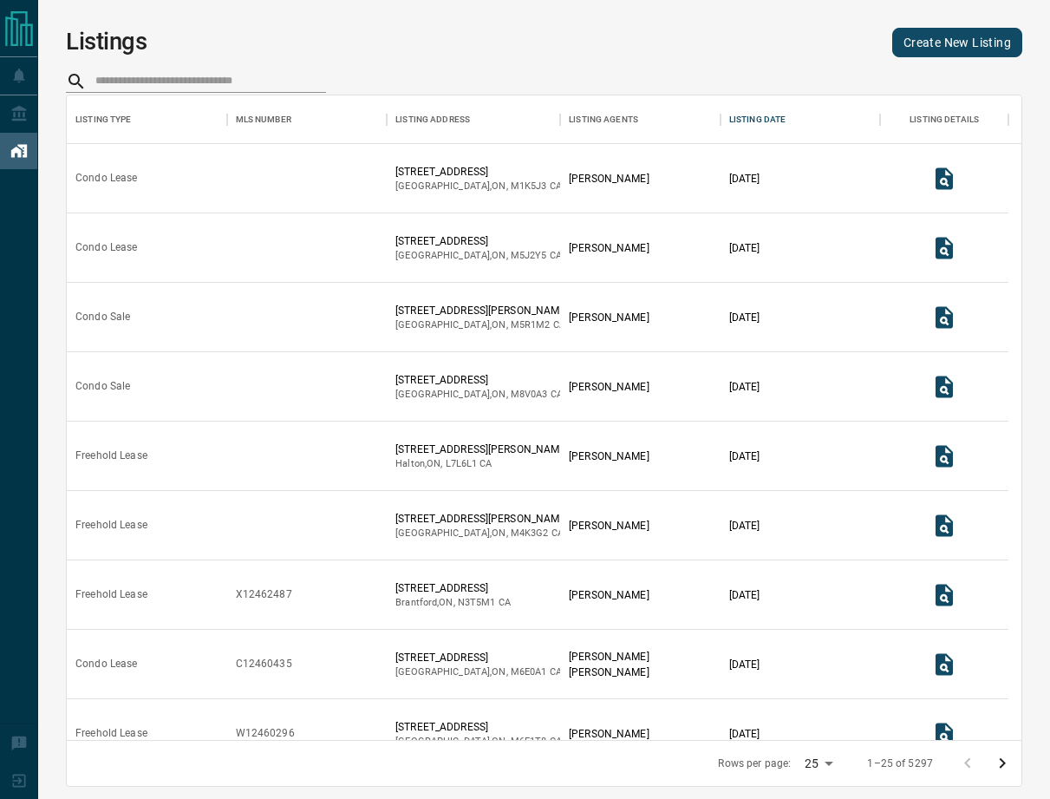  I want to click on div: X12462487, so click(264, 594).